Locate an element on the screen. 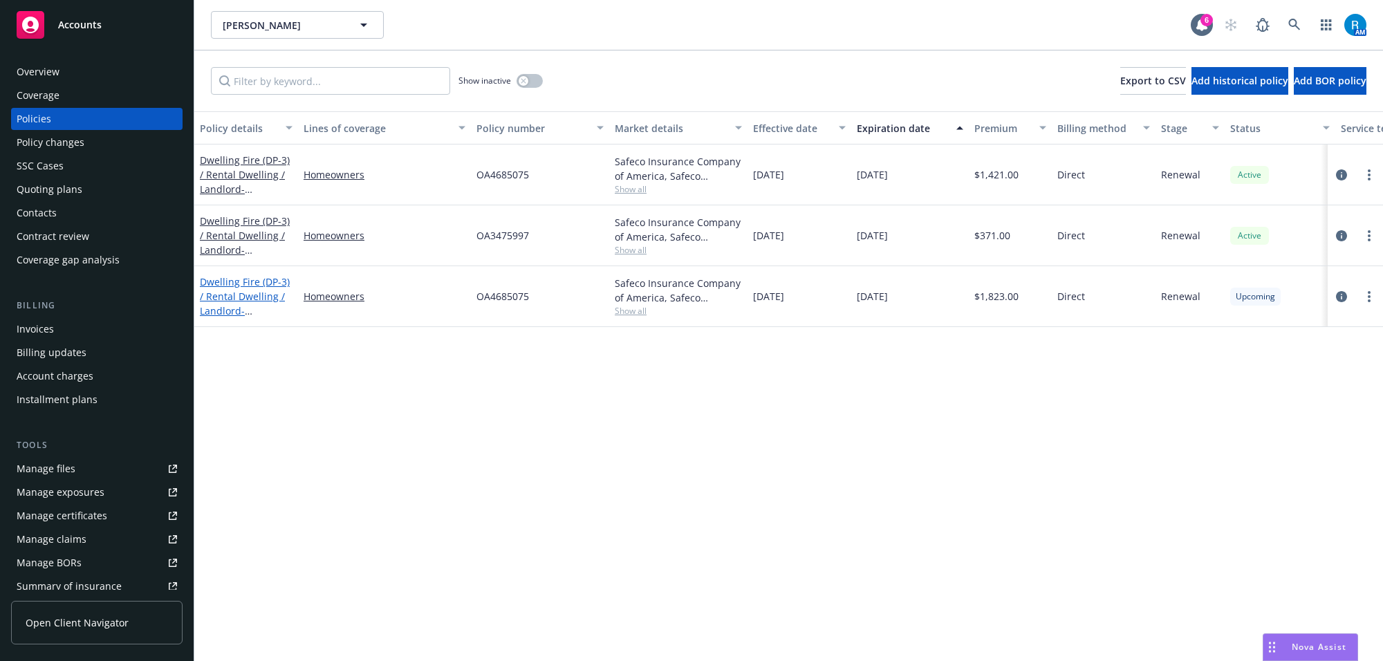  span: Accounts is located at coordinates (80, 25).